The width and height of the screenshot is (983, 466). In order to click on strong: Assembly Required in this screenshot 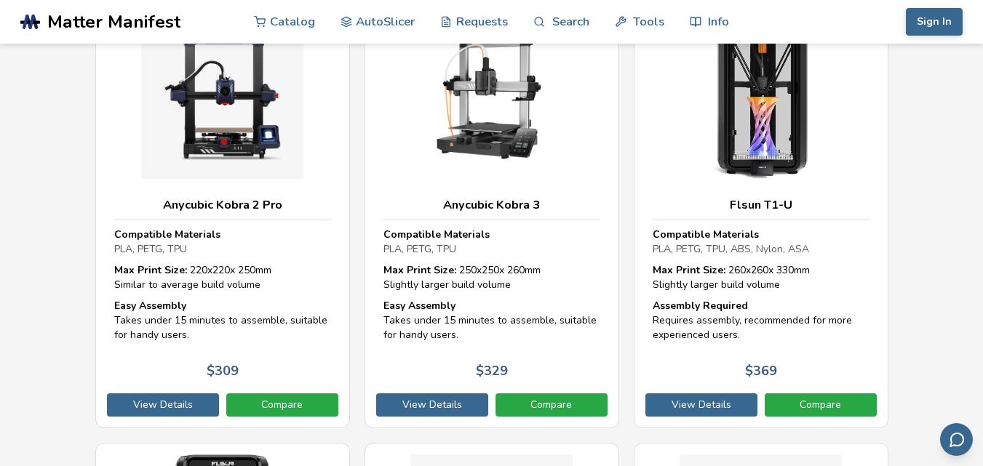, I will do `click(700, 305)`.